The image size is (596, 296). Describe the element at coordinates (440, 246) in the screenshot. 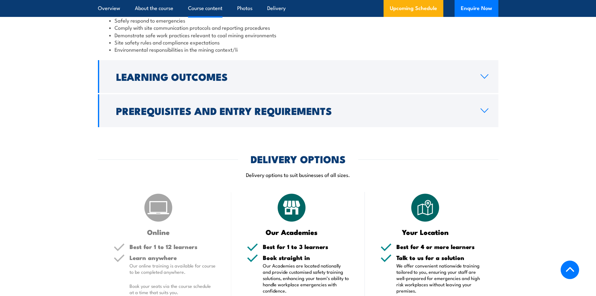

I see `h5: Best for 4 or more learners` at that location.